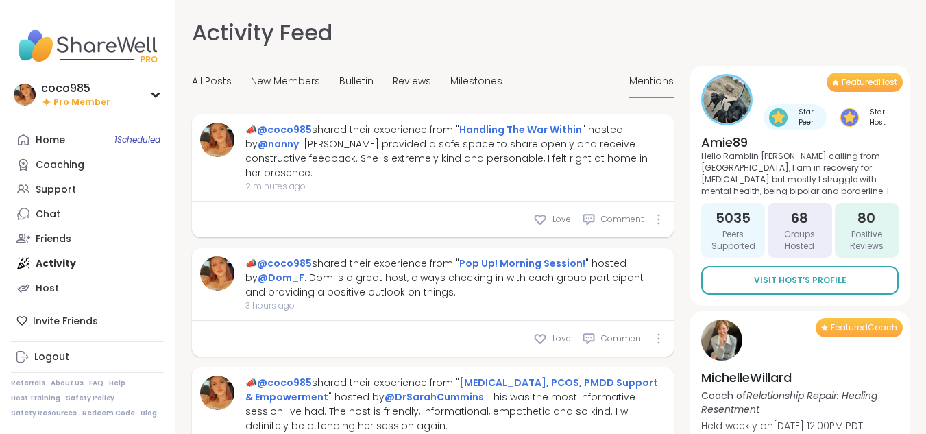 This screenshot has width=926, height=434. Describe the element at coordinates (149, 414) in the screenshot. I see `a: Blog` at that location.